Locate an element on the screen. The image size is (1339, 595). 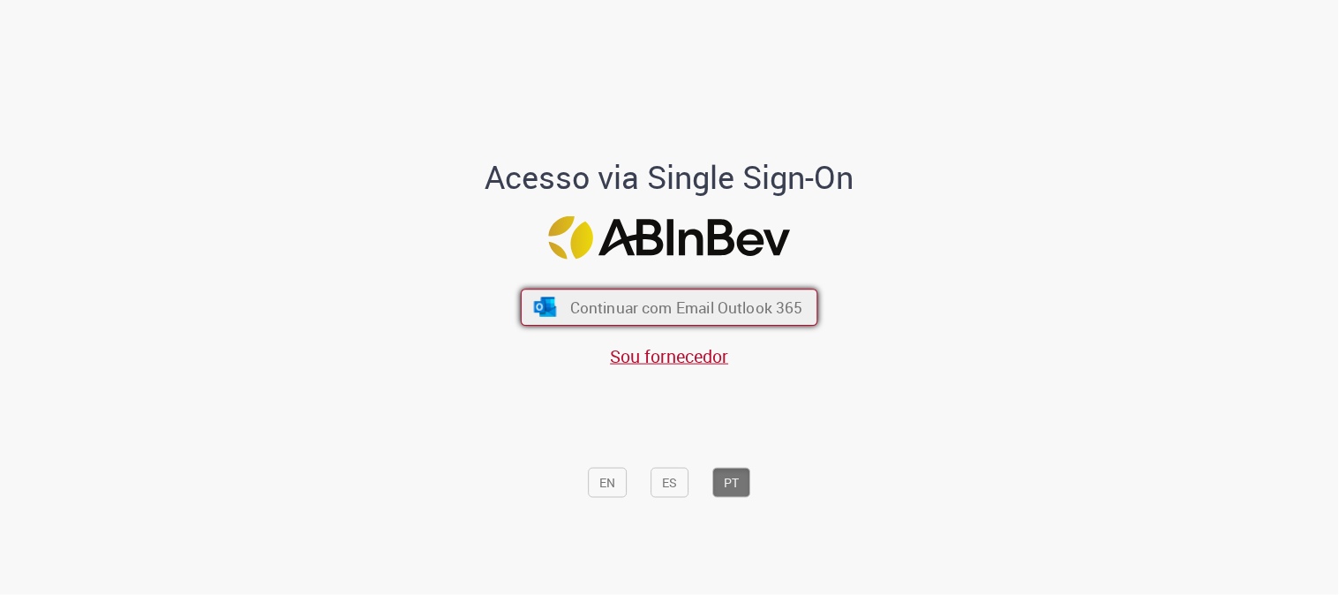
button: ES is located at coordinates (670, 483).